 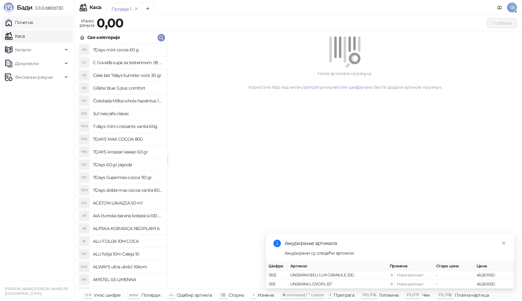 I want to click on div: Ажурирање артикала, so click(x=396, y=243).